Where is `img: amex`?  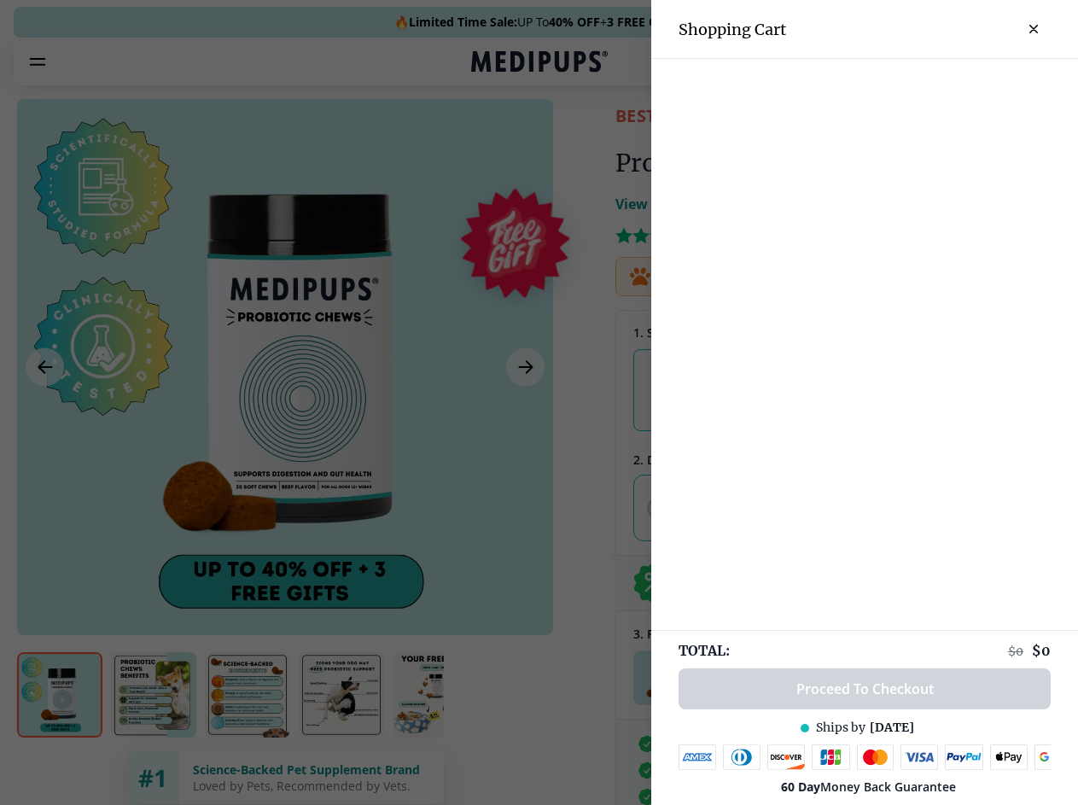
img: amex is located at coordinates (697, 757).